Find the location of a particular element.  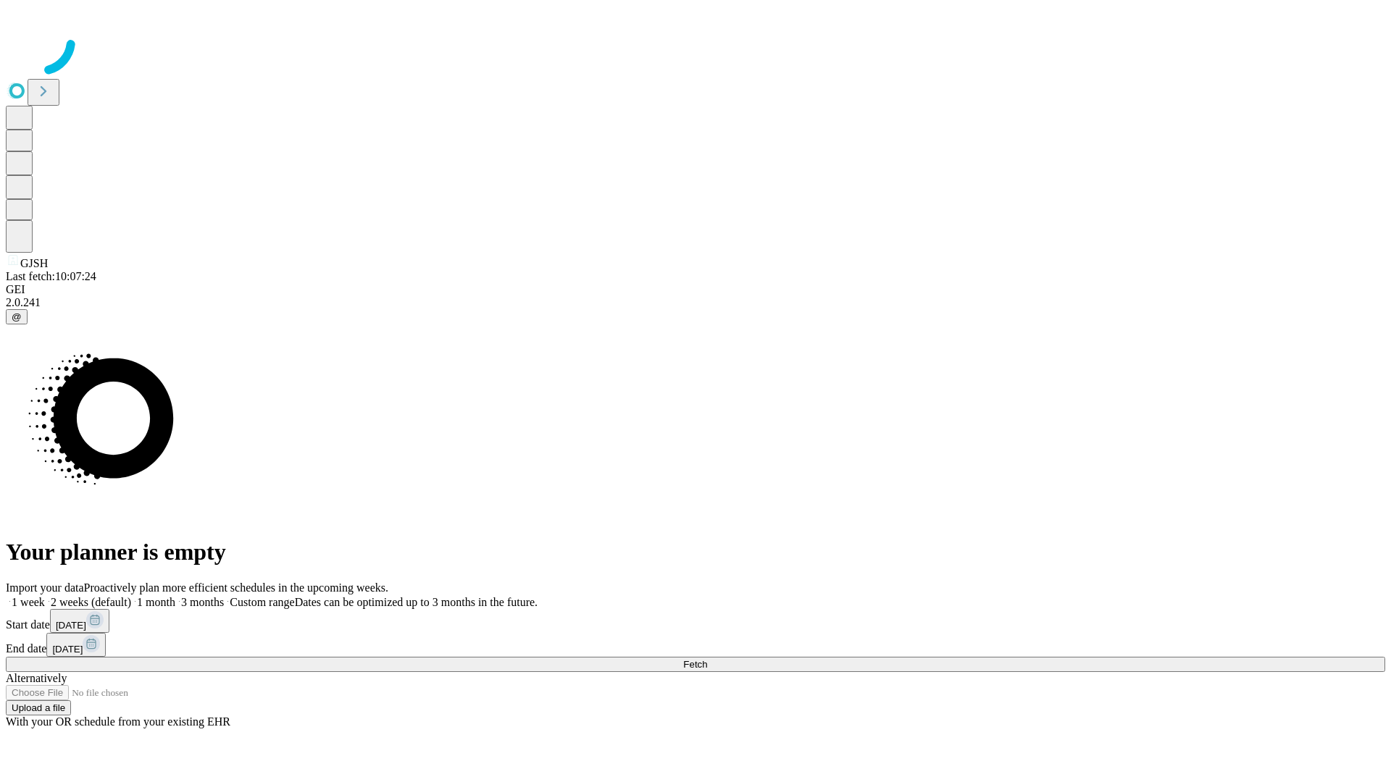

div: 2.0.241 is located at coordinates (695, 303).